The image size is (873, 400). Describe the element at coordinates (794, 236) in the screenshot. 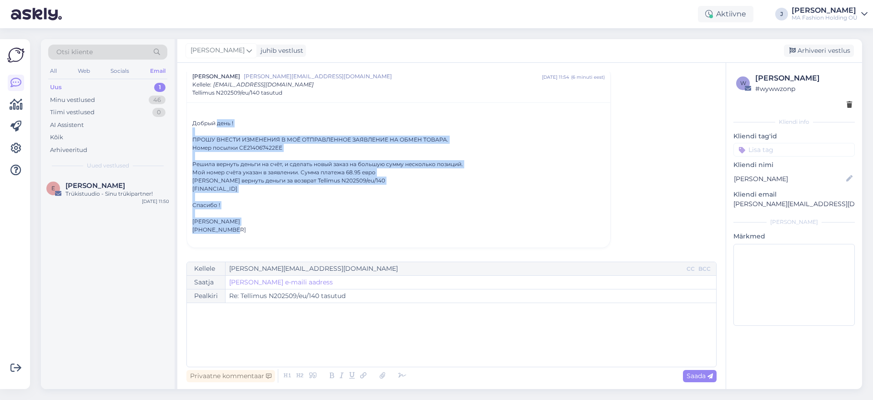

I see `p: Märkmed` at that location.